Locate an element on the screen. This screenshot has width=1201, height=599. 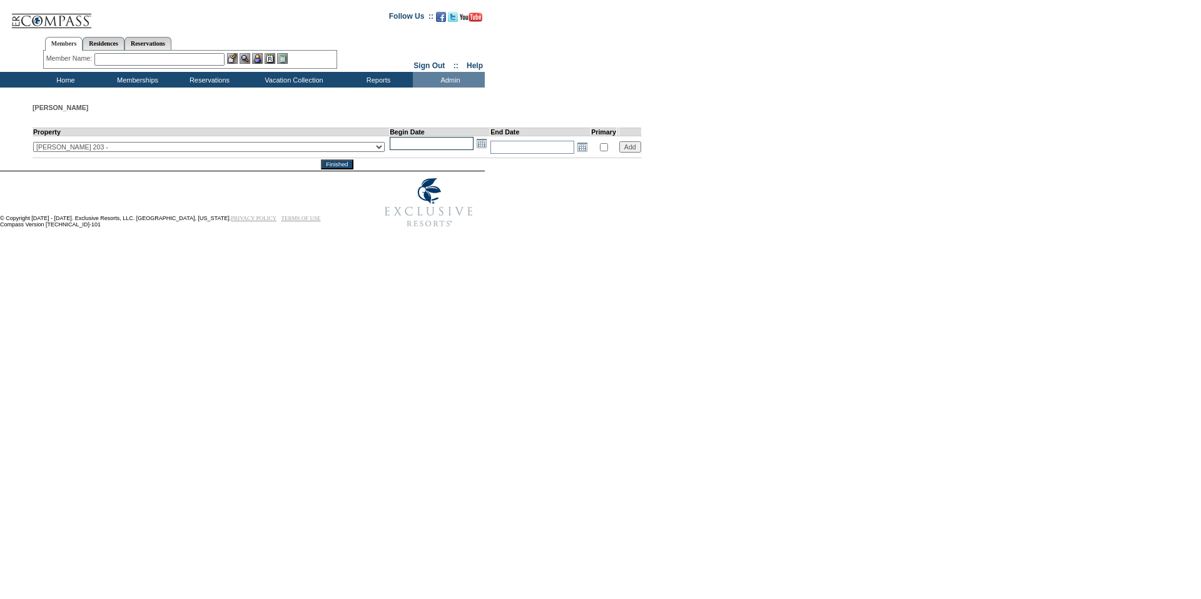
img: b_edit.gif is located at coordinates (232, 58).